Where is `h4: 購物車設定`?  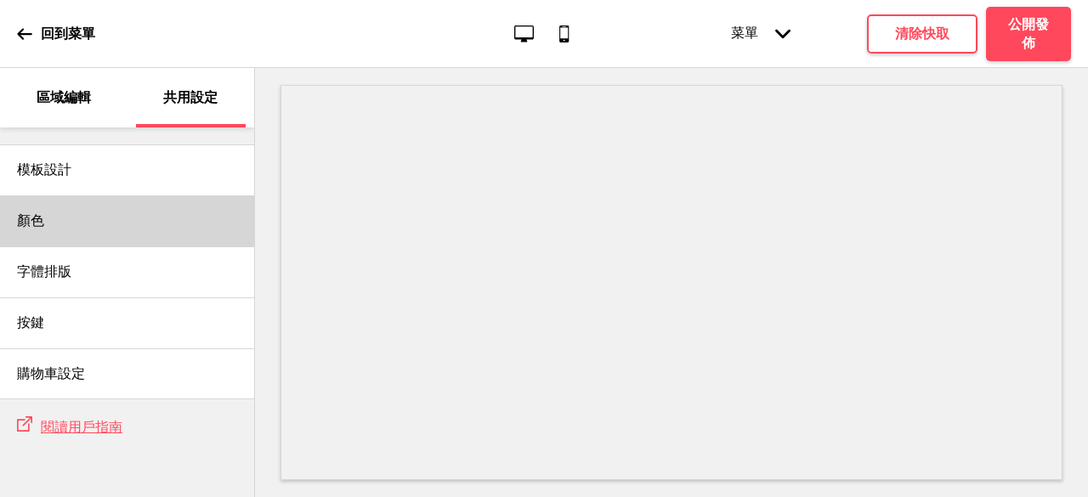 h4: 購物車設定 is located at coordinates (51, 374).